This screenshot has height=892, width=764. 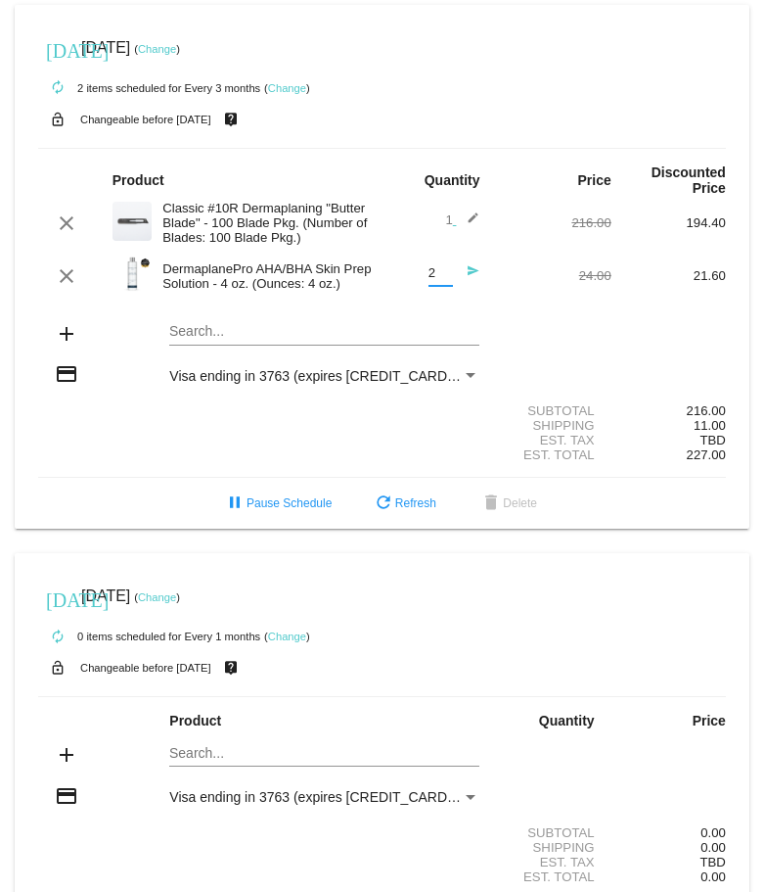 I want to click on mat-icon: delete, so click(x=491, y=504).